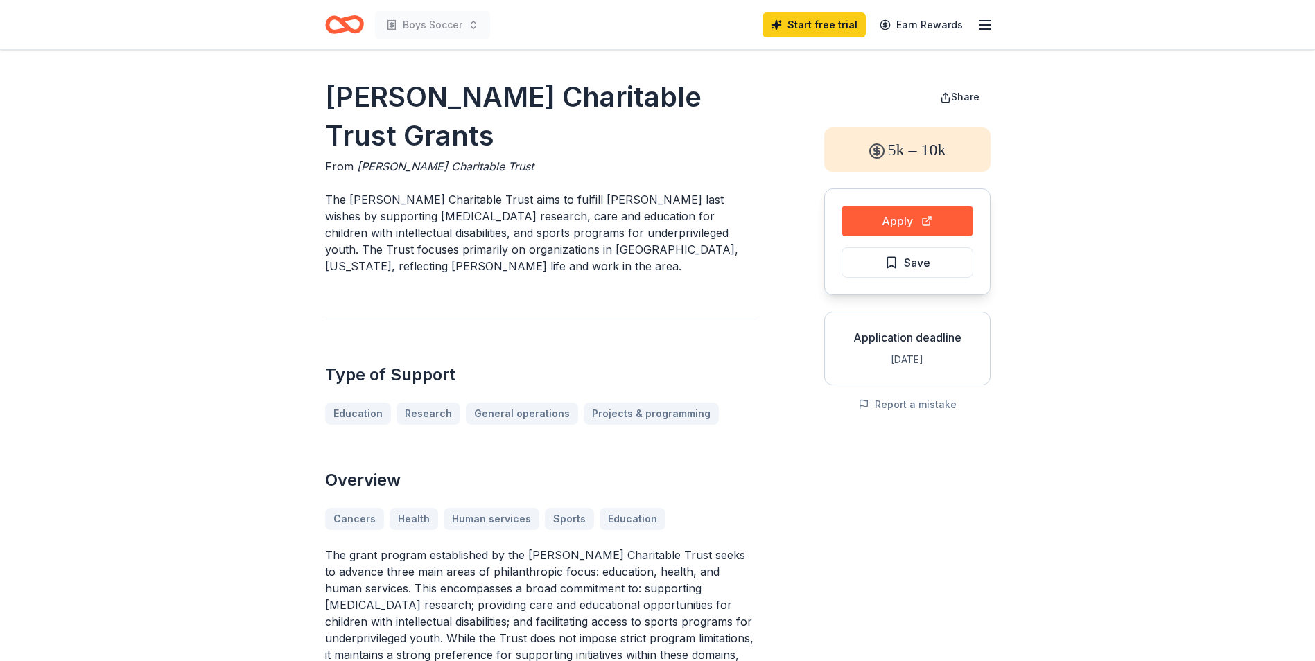 This screenshot has height=661, width=1315. What do you see at coordinates (344, 24) in the screenshot?
I see `a: Home` at bounding box center [344, 24].